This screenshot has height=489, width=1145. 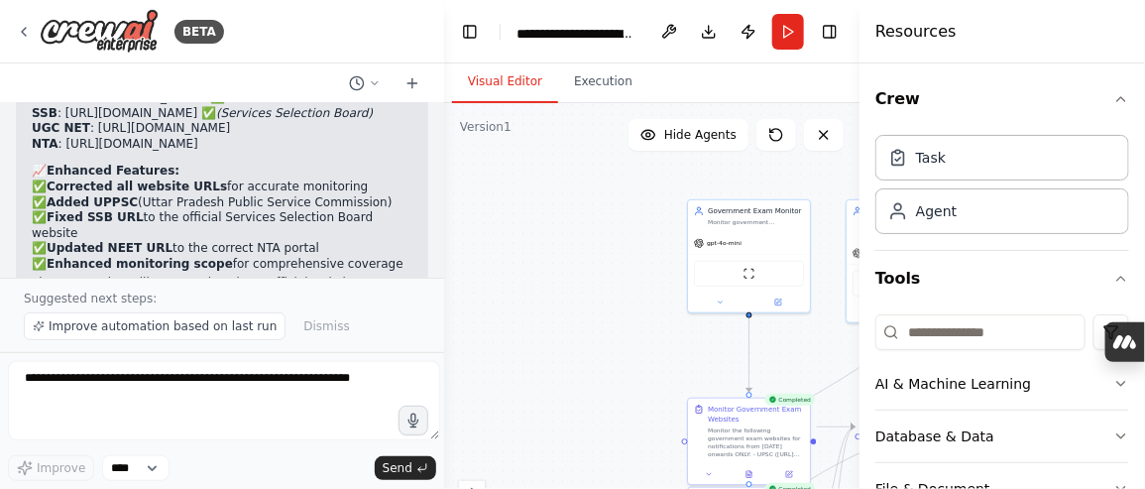 What do you see at coordinates (222, 298) in the screenshot?
I see `p: The automation will now monitor these official websites more accurately and generate WhatsApp ale...` at bounding box center [222, 298].